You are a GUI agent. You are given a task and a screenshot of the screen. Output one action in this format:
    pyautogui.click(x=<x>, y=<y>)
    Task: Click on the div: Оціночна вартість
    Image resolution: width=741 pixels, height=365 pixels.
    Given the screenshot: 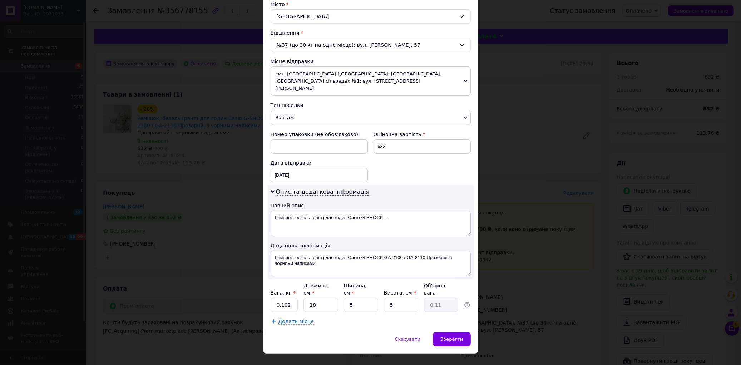 What is the action you would take?
    pyautogui.click(x=422, y=134)
    